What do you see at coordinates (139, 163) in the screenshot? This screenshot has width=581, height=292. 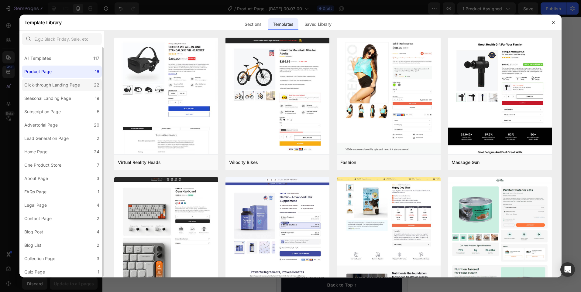 I see `div: Virtual Reality Heads` at bounding box center [139, 163].